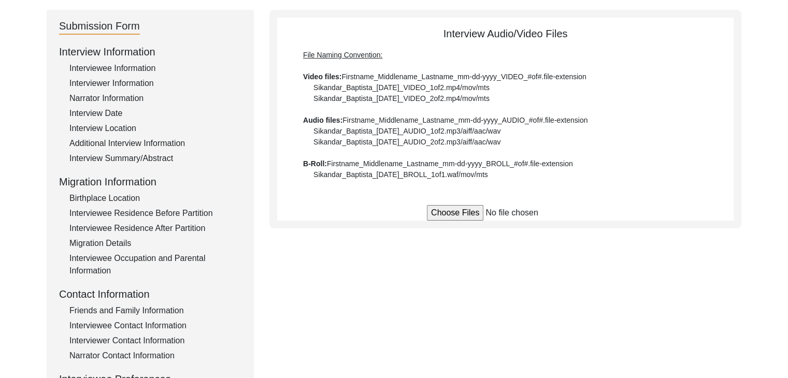  Describe the element at coordinates (156, 311) in the screenshot. I see `div: Friends and Family Information` at that location.